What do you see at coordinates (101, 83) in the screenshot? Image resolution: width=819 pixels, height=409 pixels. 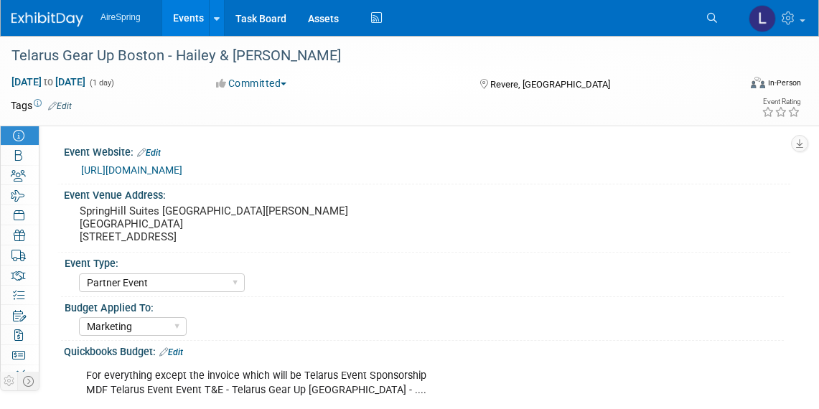 I see `span: (1 day)` at bounding box center [101, 83].